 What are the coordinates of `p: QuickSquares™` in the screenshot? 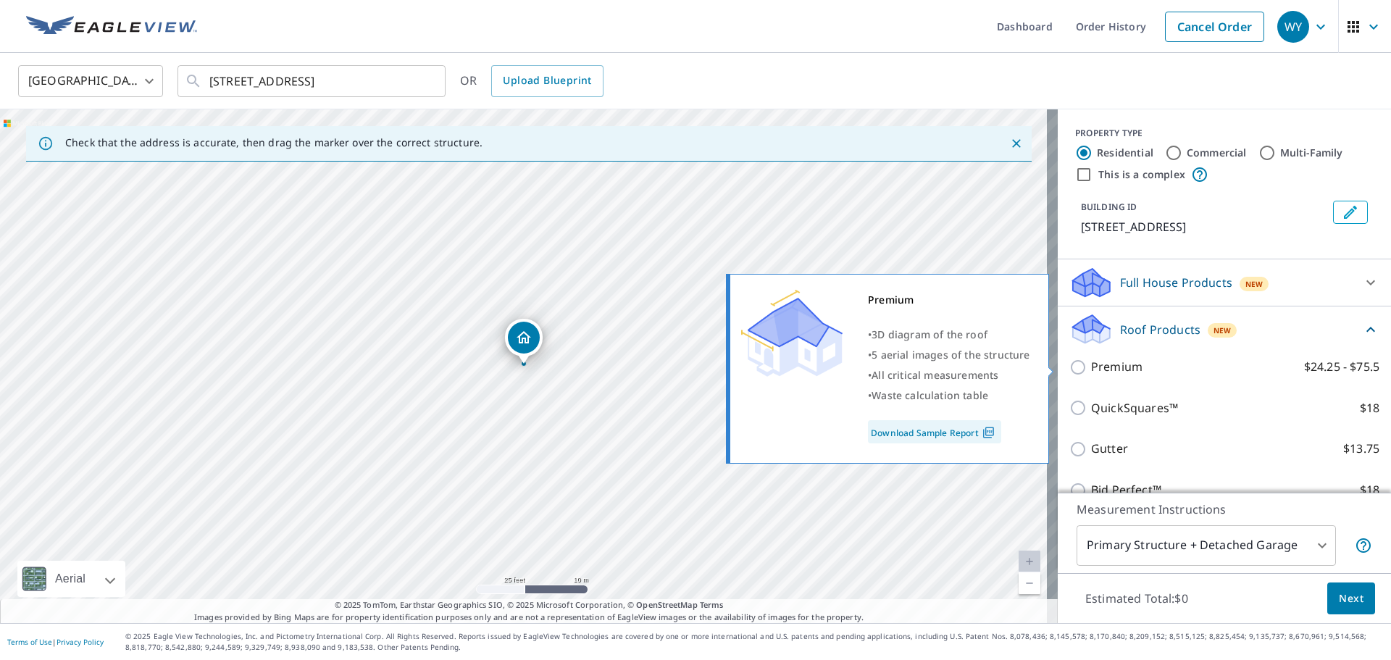 It's located at (1135, 408).